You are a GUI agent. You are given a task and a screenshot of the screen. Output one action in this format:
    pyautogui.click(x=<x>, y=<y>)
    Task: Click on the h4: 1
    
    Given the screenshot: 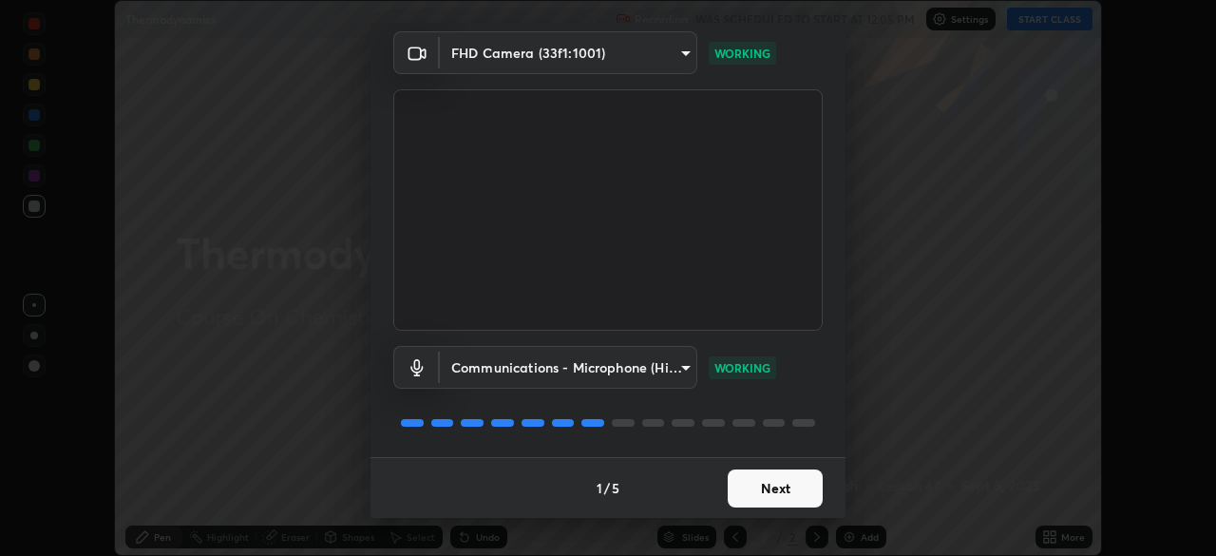 What is the action you would take?
    pyautogui.click(x=599, y=487)
    